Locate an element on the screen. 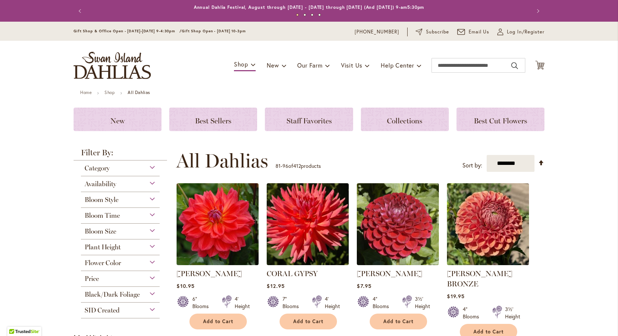  div: 7" Blooms is located at coordinates (293, 303).